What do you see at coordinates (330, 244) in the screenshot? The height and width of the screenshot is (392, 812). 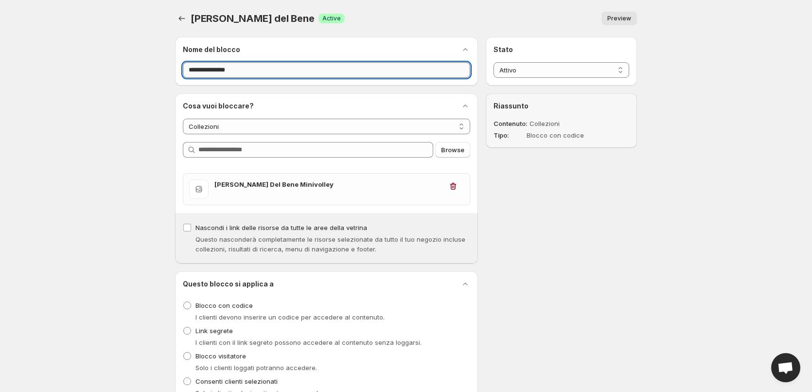 I see `span: Questo nasconderà completamente le risorse selezionate da tutto il tuo negozio incluse collezioni...` at bounding box center [330, 244].